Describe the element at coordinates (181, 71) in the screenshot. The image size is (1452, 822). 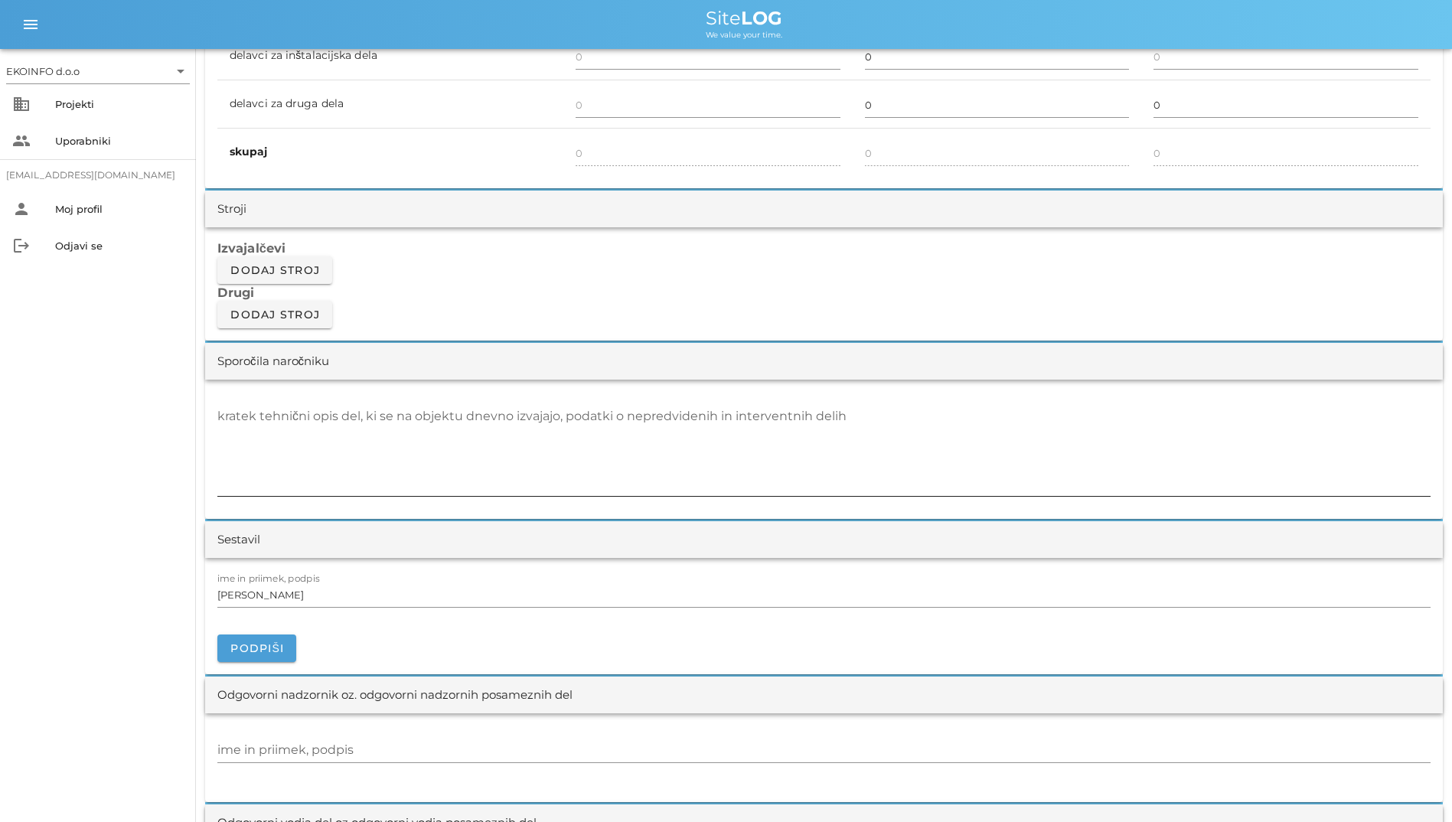
I see `i: arrow_drop_down` at that location.